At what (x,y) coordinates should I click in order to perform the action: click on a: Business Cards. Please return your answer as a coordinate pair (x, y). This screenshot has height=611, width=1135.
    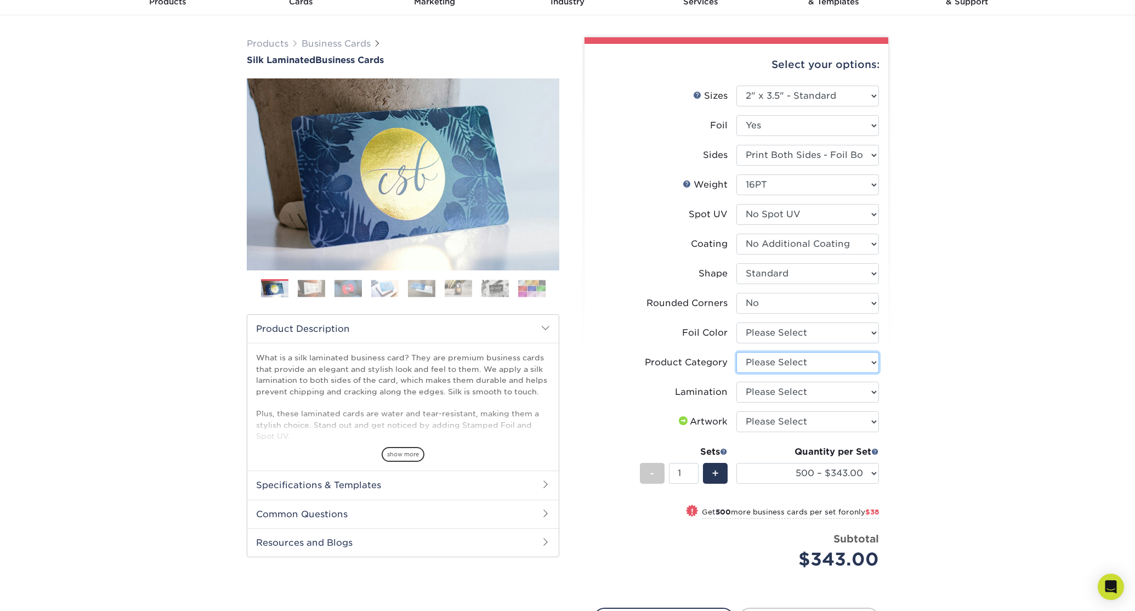
    Looking at the image, I should click on (336, 43).